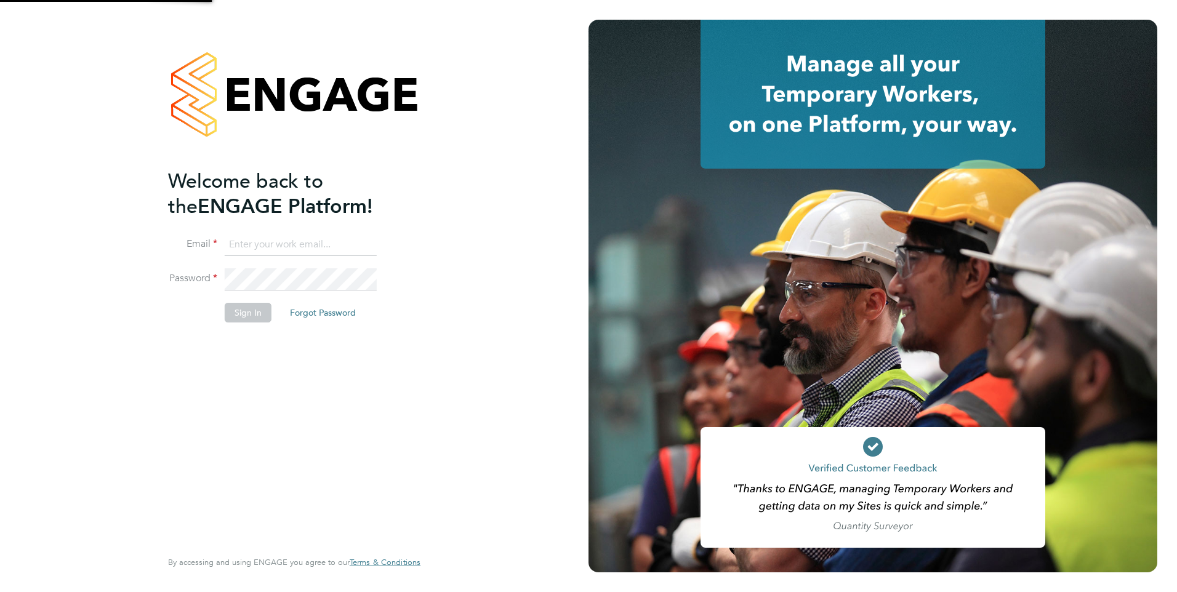 The image size is (1177, 592). What do you see at coordinates (322, 313) in the screenshot?
I see `button: Forgot Password` at bounding box center [322, 313].